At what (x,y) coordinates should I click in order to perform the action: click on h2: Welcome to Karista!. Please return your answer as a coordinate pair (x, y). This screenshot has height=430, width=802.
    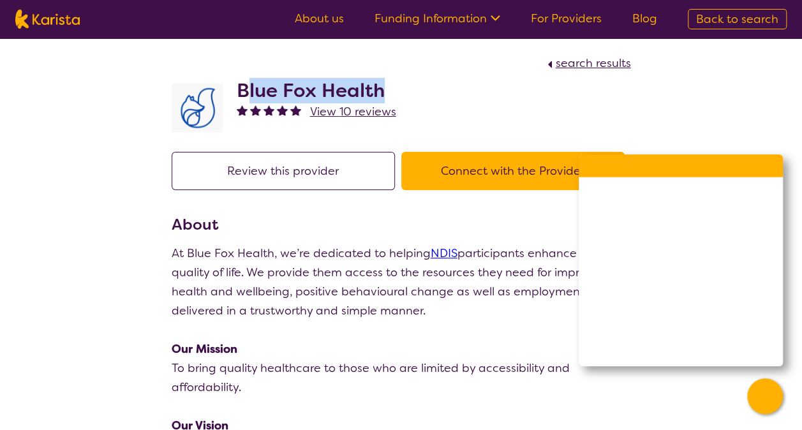
    Looking at the image, I should click on (680, 175).